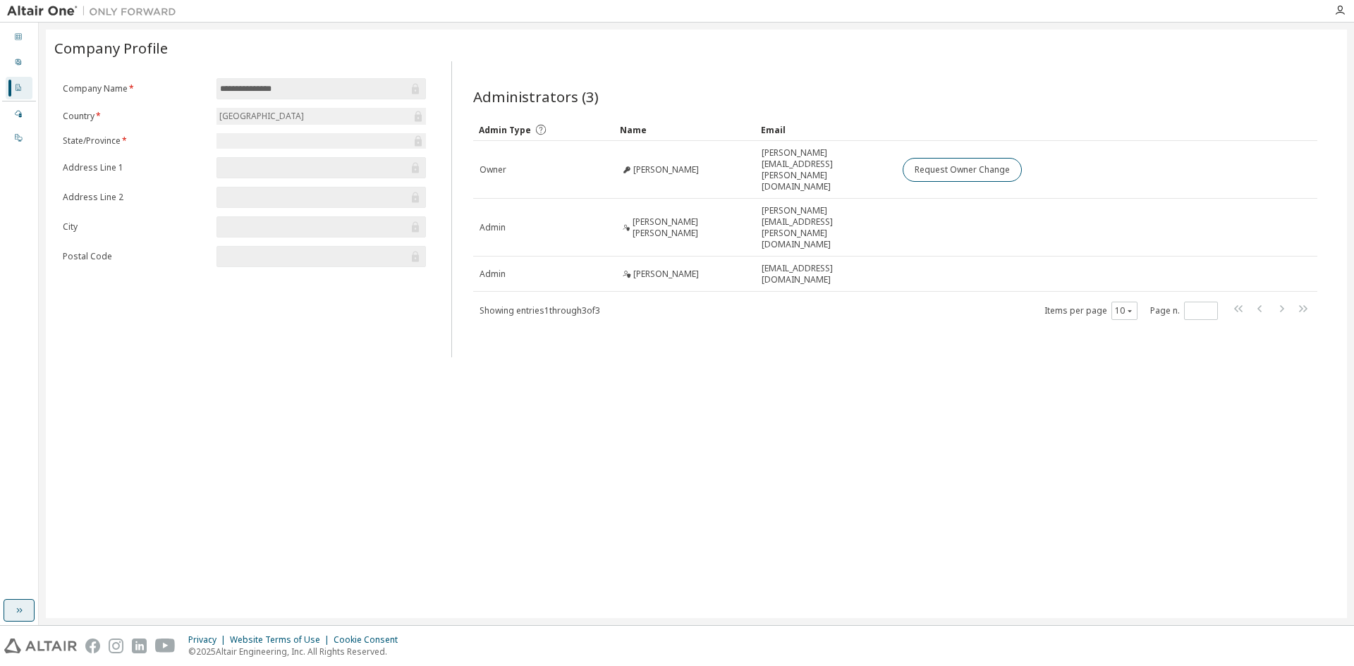 The image size is (1354, 666). I want to click on div: User Profile, so click(19, 63).